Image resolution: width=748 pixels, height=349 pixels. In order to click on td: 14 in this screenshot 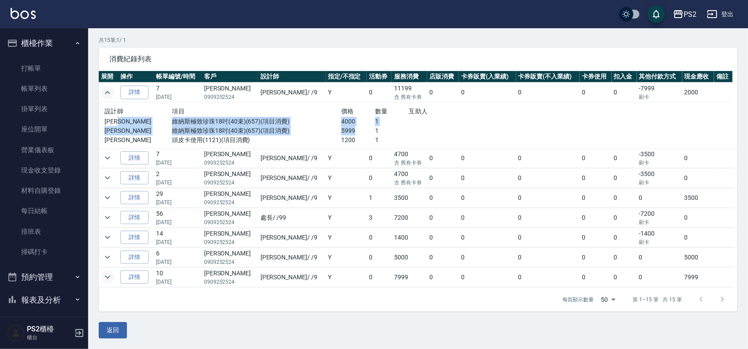, I will do `click(178, 237)`.